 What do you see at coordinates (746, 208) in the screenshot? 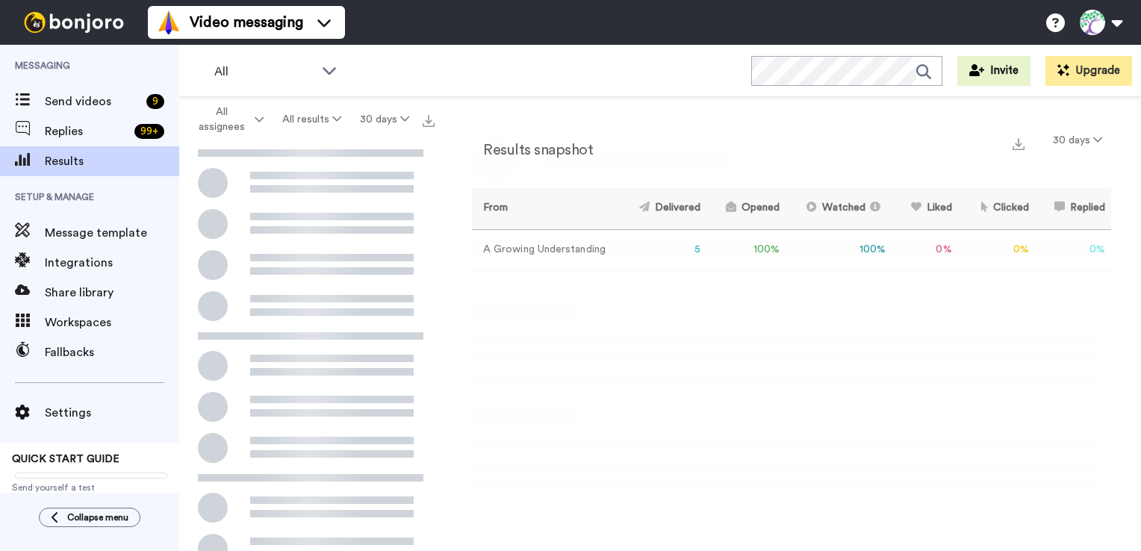
I see `th: Opened` at bounding box center [746, 208].